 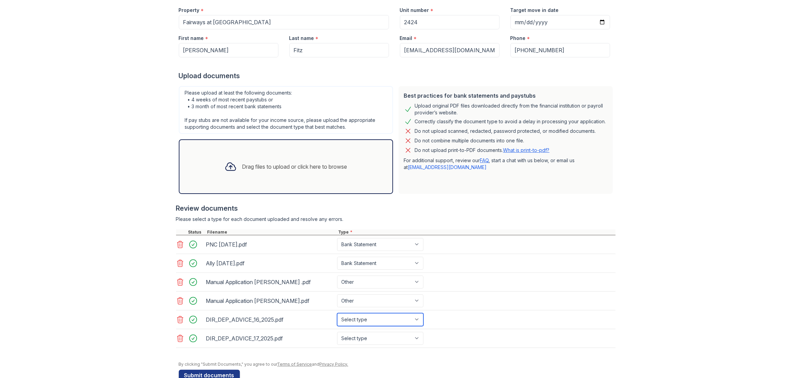 What do you see at coordinates (270, 338) in the screenshot?
I see `div: DIR_DEP_ADVICE_17_2025.pdf` at bounding box center [270, 338].